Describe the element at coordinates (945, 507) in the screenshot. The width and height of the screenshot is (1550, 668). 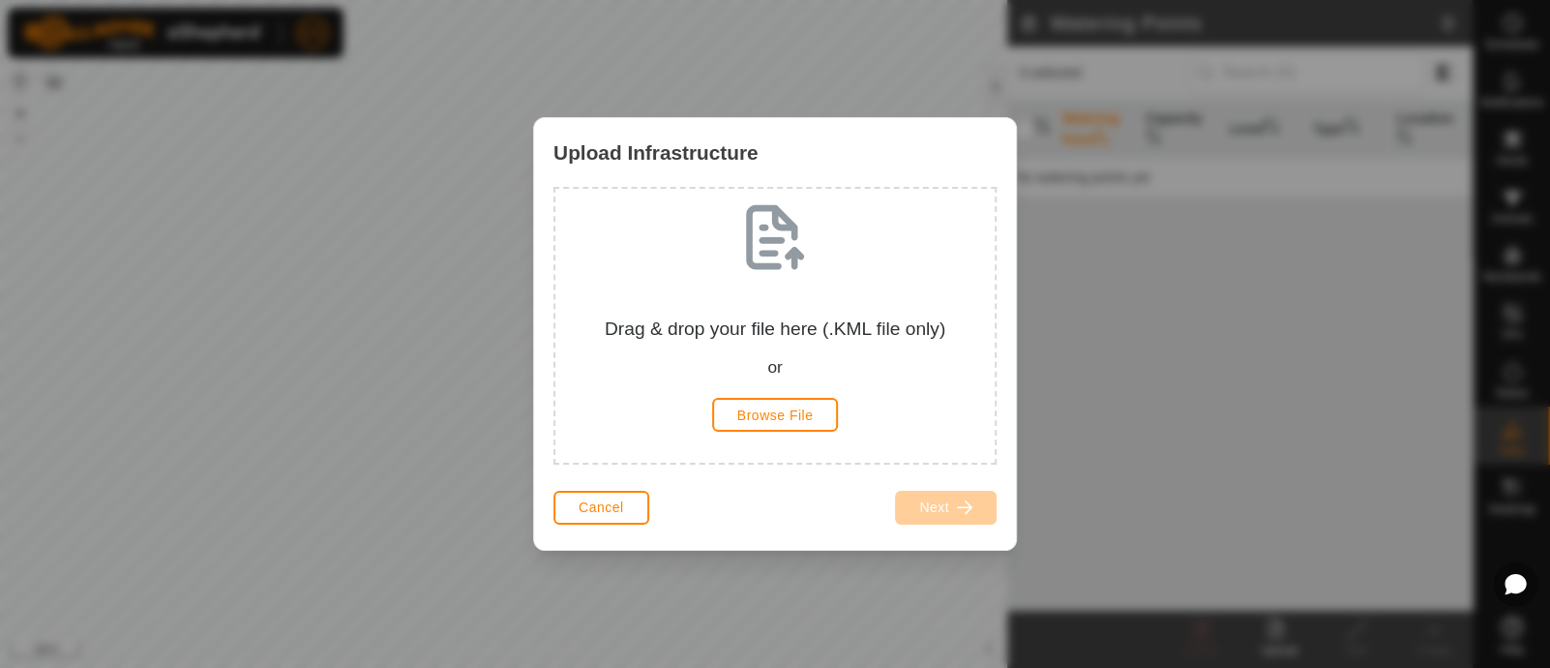
I see `button: Next` at that location.